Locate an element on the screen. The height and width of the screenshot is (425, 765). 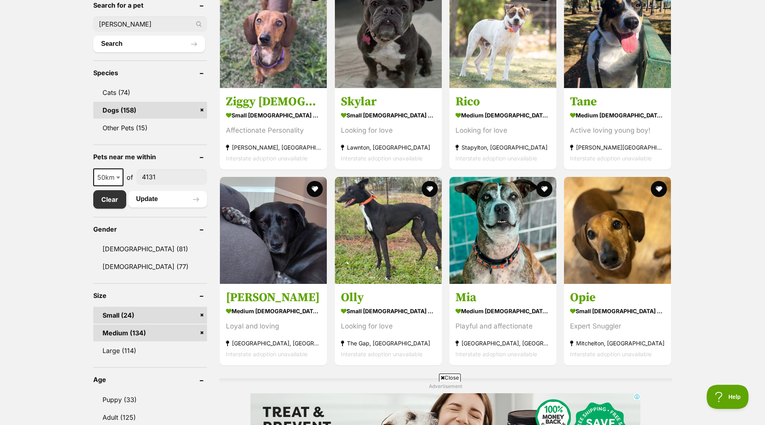
span: of is located at coordinates (130, 177).